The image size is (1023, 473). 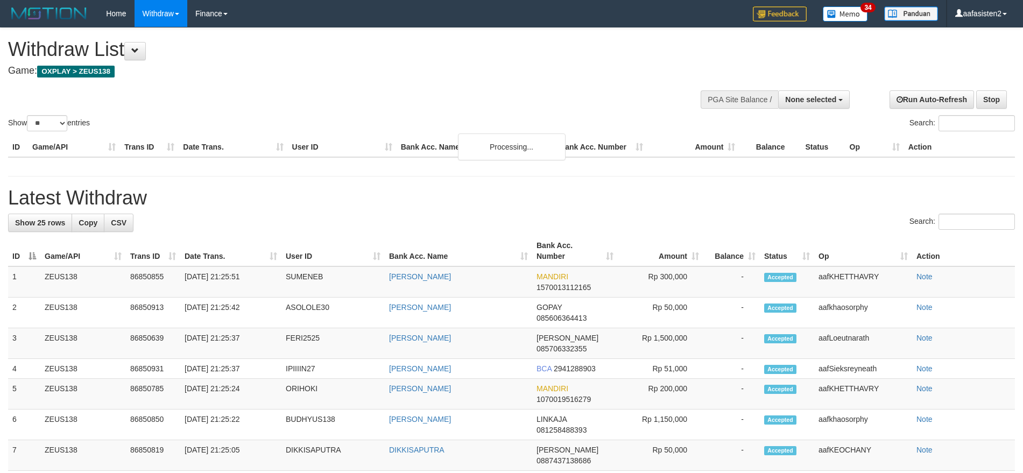 I want to click on th: Game/API, so click(x=74, y=147).